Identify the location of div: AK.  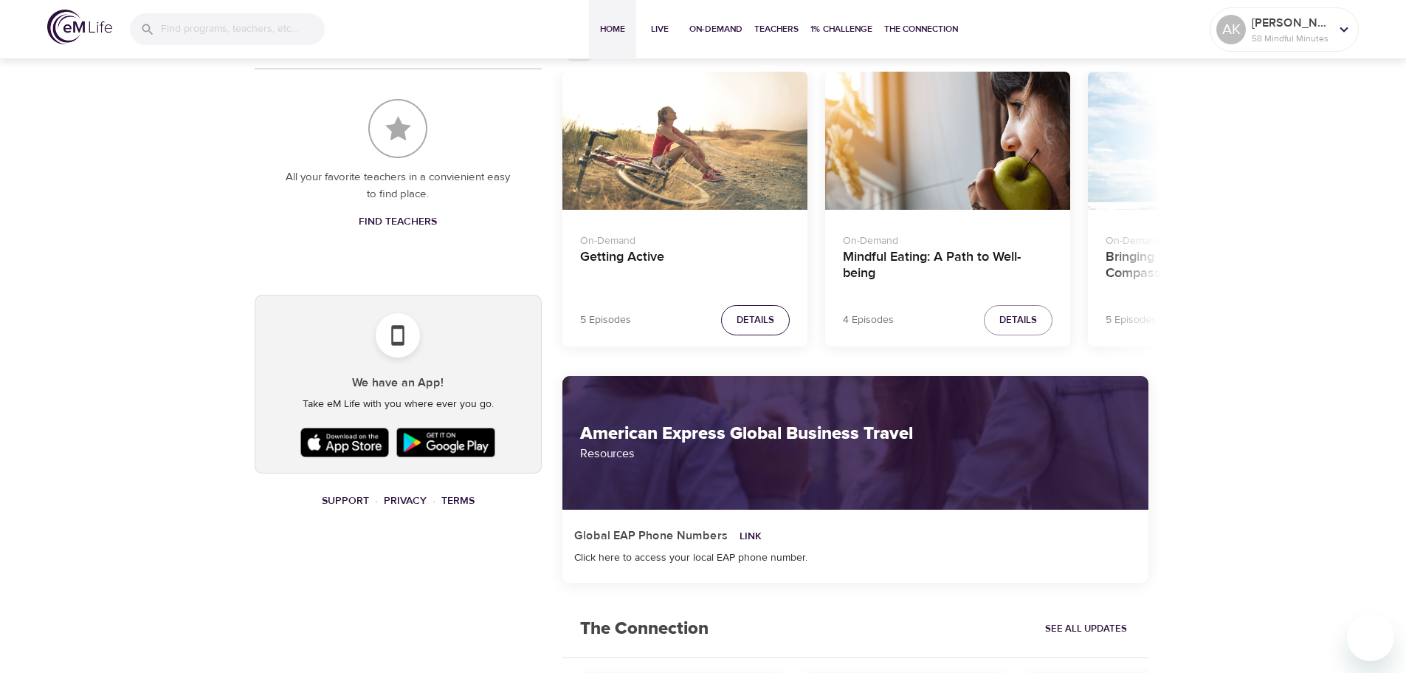
(1231, 30).